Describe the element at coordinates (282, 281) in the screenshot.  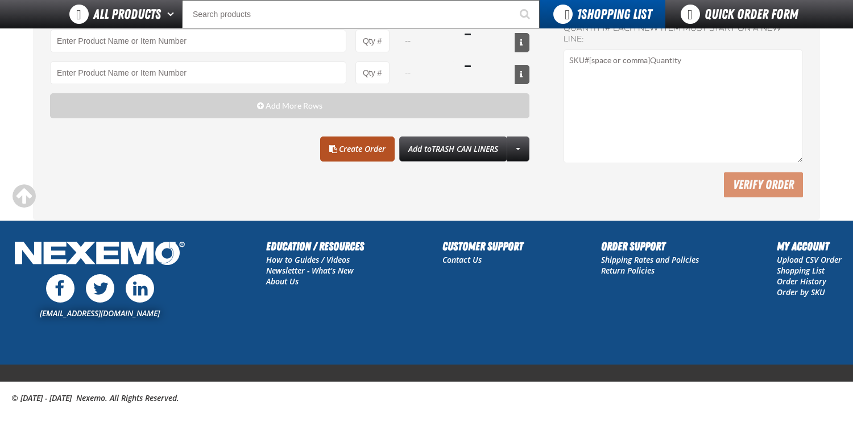
I see `a: About Us` at that location.